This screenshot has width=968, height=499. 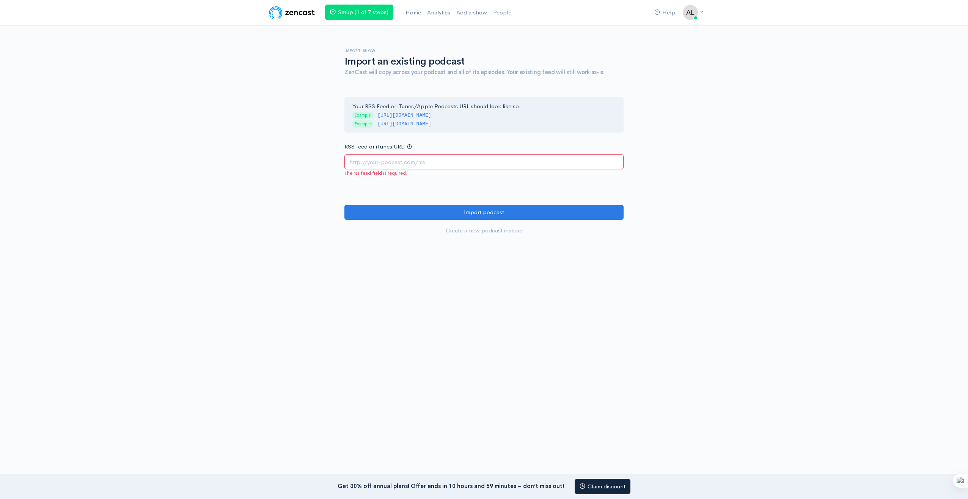 What do you see at coordinates (484, 162) in the screenshot?
I see `input: http://your-podcast.com/rss` at bounding box center [484, 162].